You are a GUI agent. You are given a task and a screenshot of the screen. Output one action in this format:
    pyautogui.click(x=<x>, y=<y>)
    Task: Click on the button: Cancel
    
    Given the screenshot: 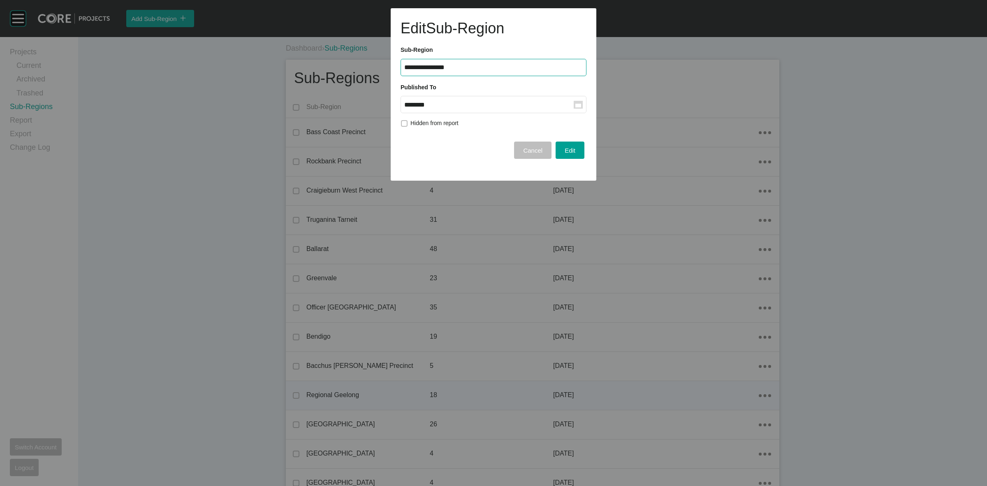 What is the action you would take?
    pyautogui.click(x=533, y=150)
    